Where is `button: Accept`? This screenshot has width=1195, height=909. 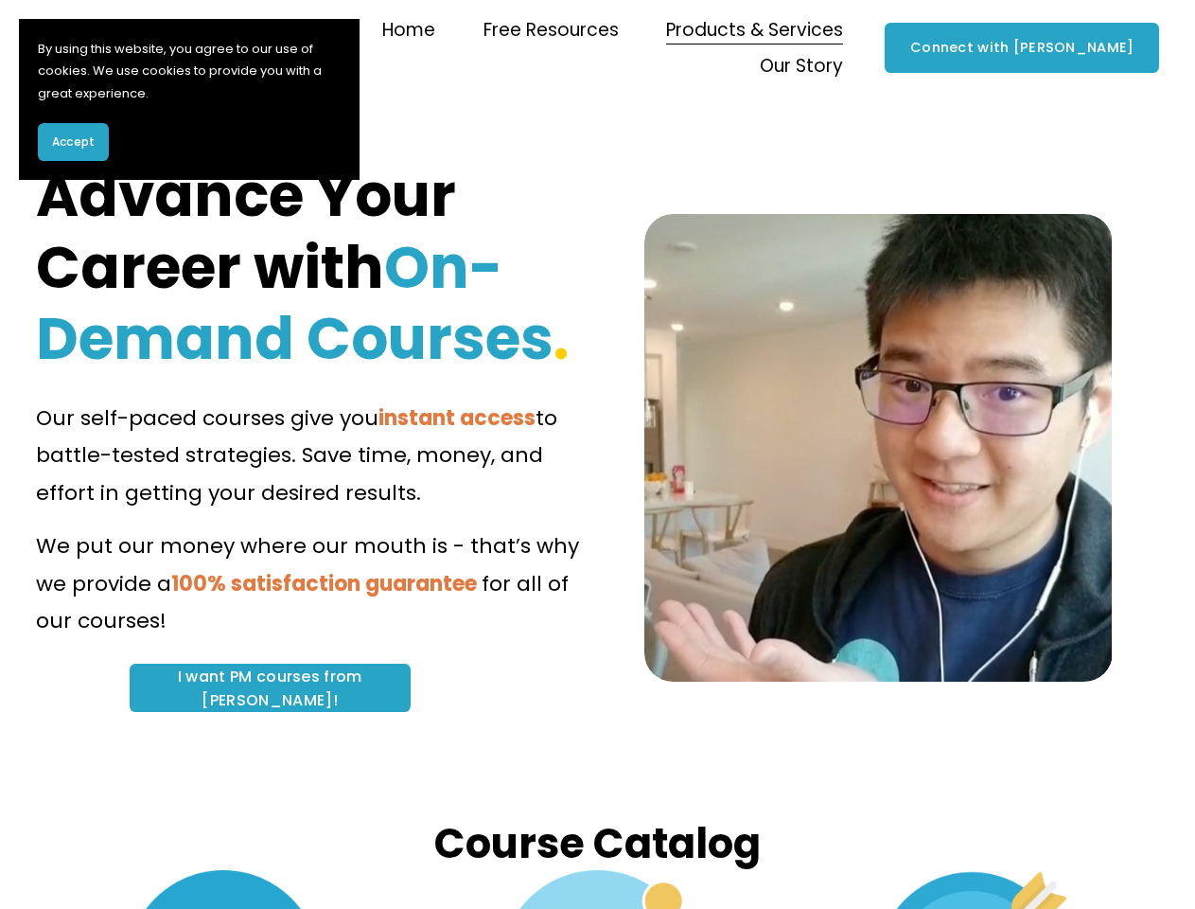 button: Accept is located at coordinates (73, 142).